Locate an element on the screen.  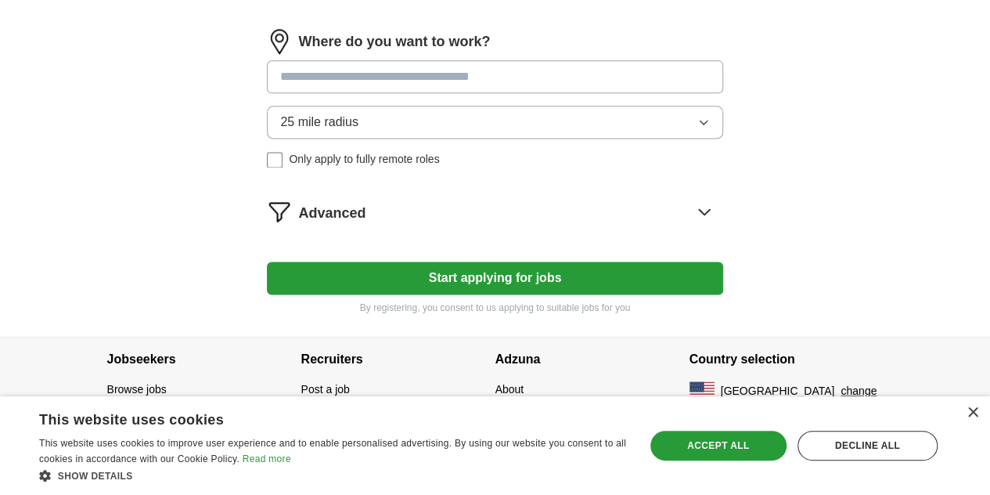
img: filter is located at coordinates (279, 211).